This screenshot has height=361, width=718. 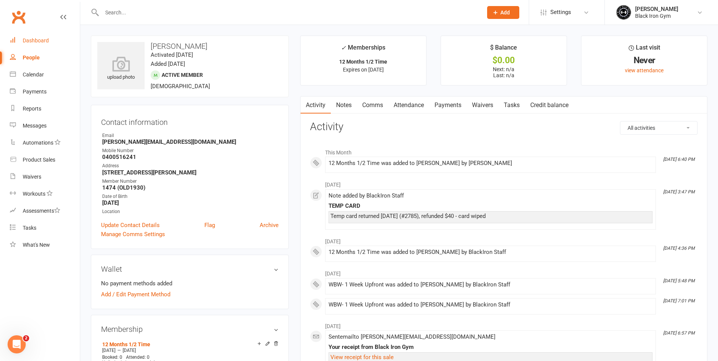 I want to click on img: thumb_image1623296242.png, so click(x=624, y=12).